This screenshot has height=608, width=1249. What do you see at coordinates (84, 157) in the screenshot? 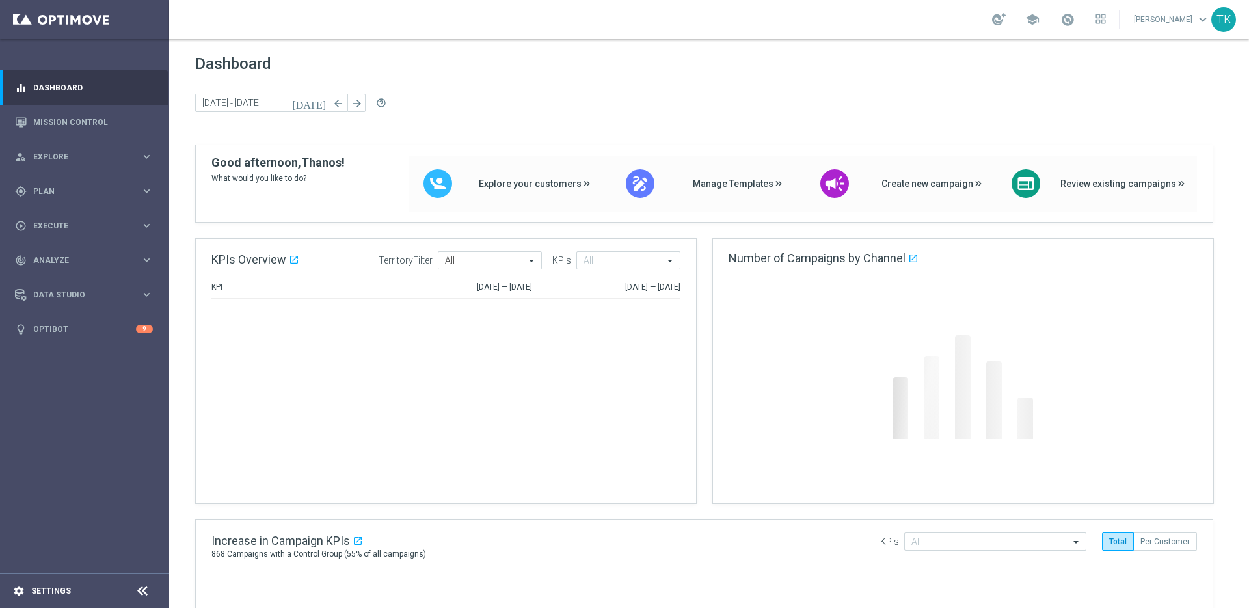
I see `div: person_search Explore keyboard_arrow_right` at bounding box center [84, 157].